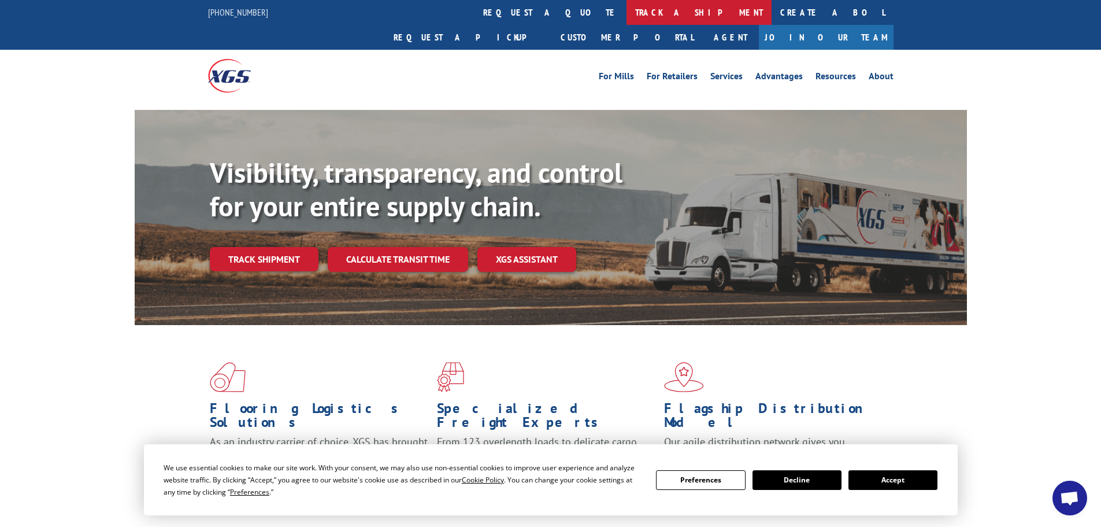 The width and height of the screenshot is (1101, 527). What do you see at coordinates (250, 491) in the screenshot?
I see `span: Preferences` at bounding box center [250, 491].